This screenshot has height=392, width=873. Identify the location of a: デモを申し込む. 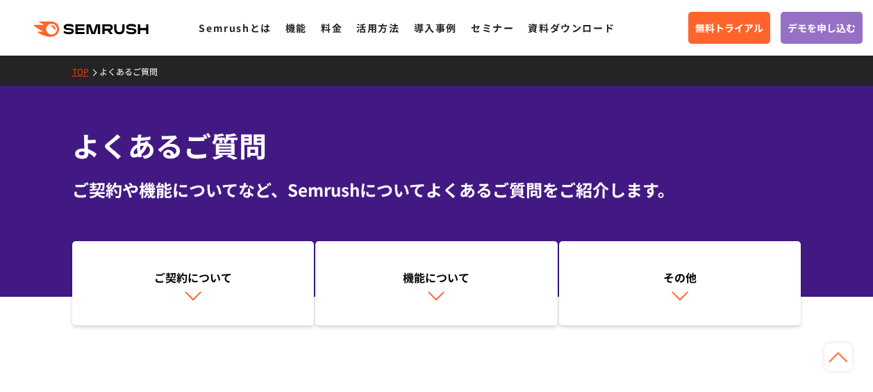
(822, 28).